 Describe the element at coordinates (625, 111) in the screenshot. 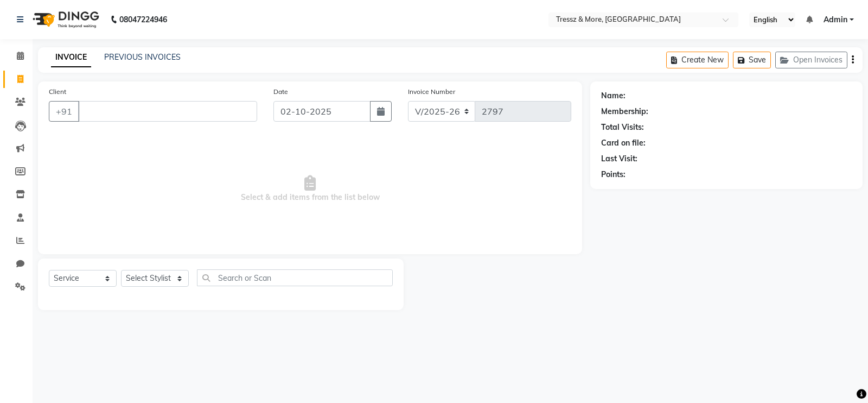

I see `div: Membership:` at that location.